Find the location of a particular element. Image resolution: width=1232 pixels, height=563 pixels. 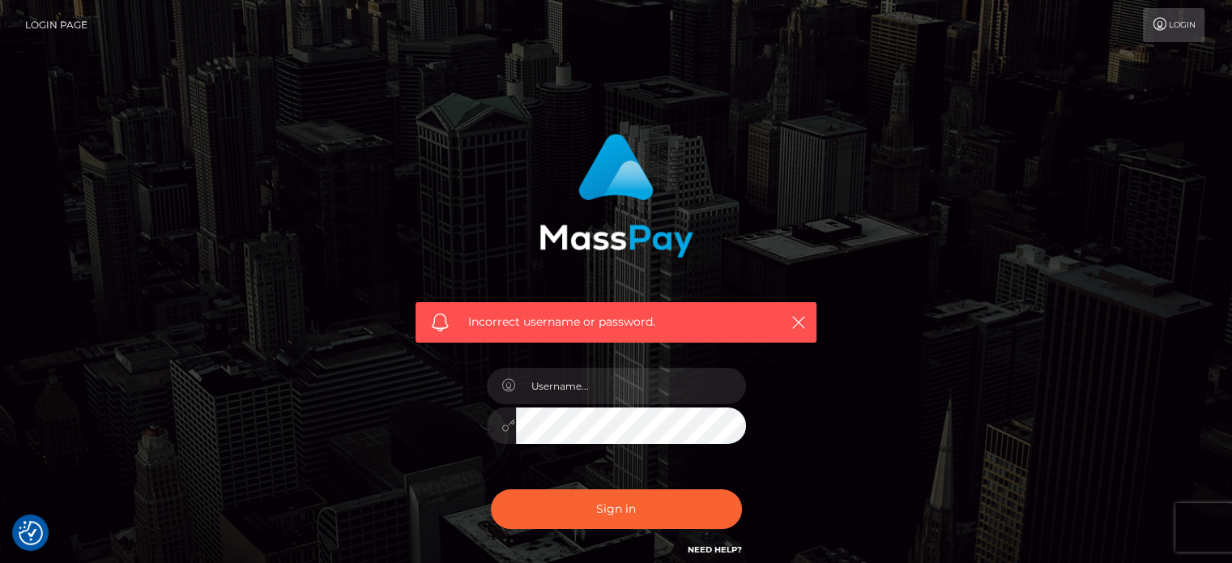

span: Incorrect username or password. is located at coordinates (615, 321).